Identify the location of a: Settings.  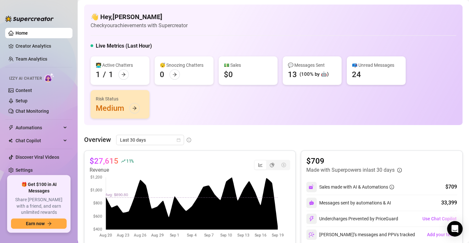
(24, 170).